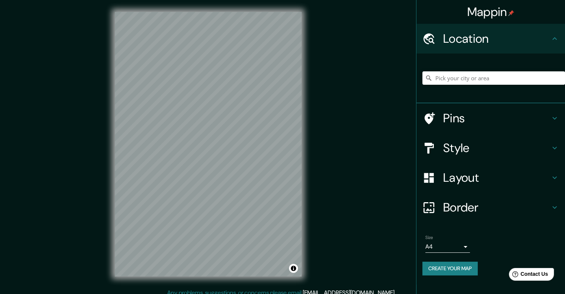 The image size is (565, 294). What do you see at coordinates (490, 118) in the screenshot?
I see `div: Pins` at bounding box center [490, 118].